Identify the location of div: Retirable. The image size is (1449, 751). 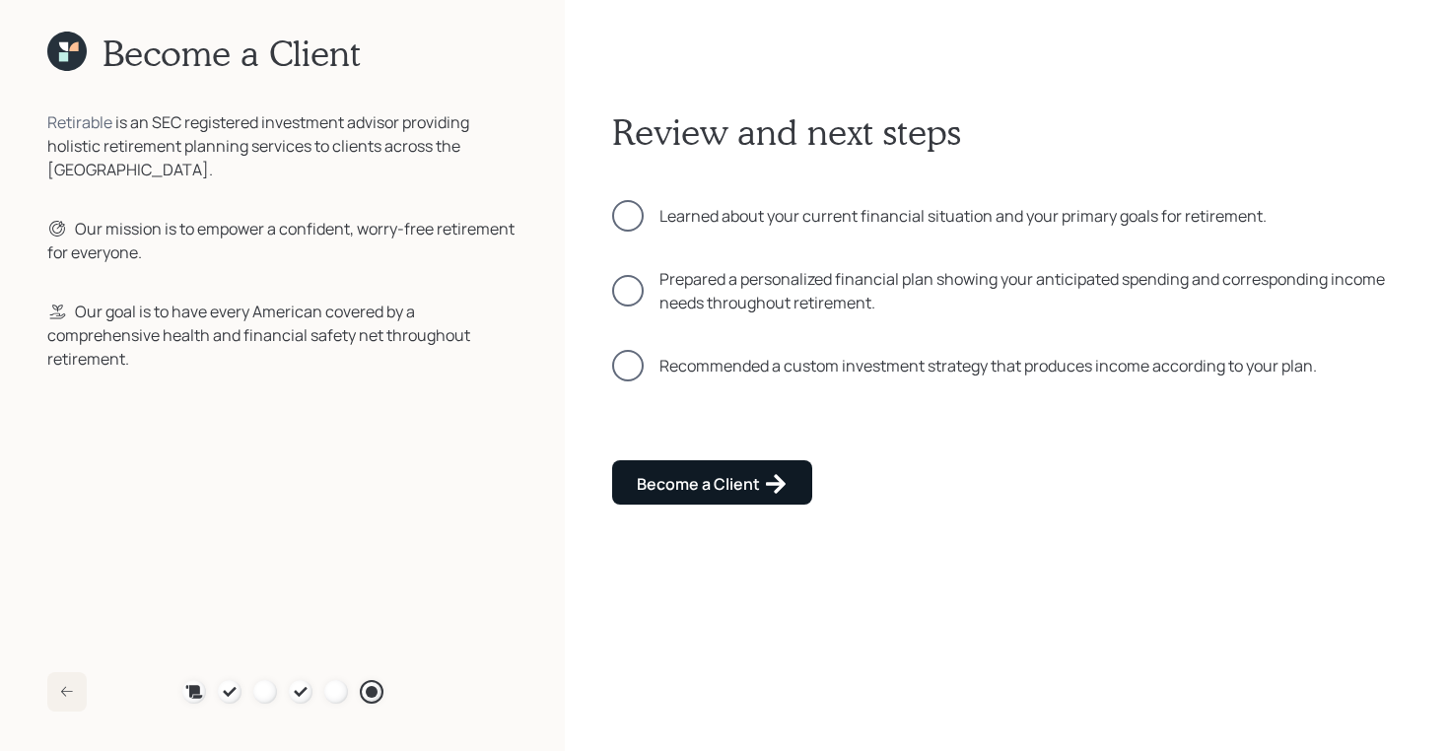
(80, 122).